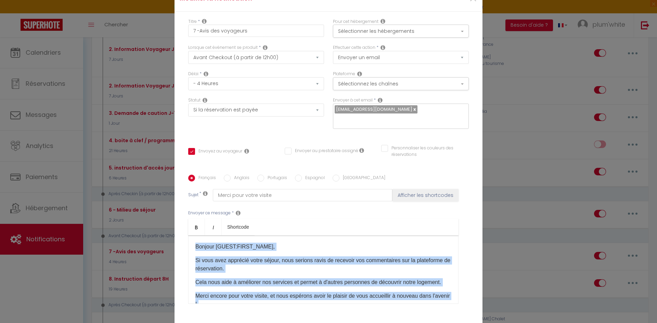 This screenshot has width=657, height=323. I want to click on label: Titre, so click(192, 22).